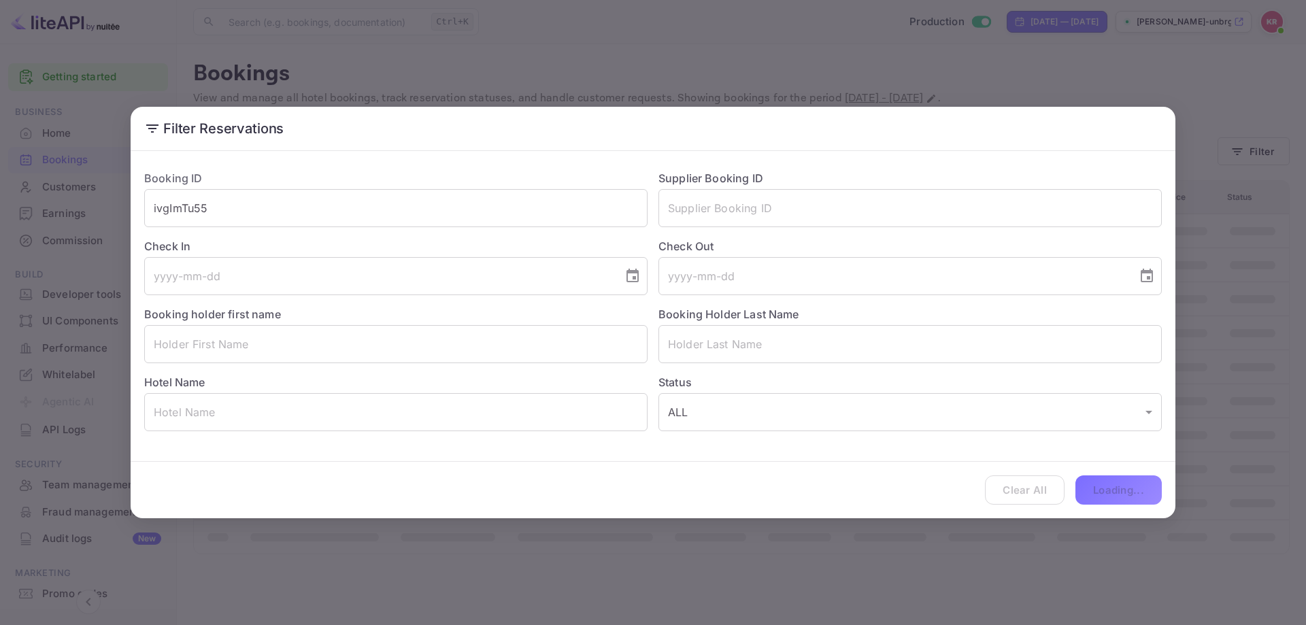 This screenshot has height=625, width=1306. I want to click on label: Status, so click(910, 382).